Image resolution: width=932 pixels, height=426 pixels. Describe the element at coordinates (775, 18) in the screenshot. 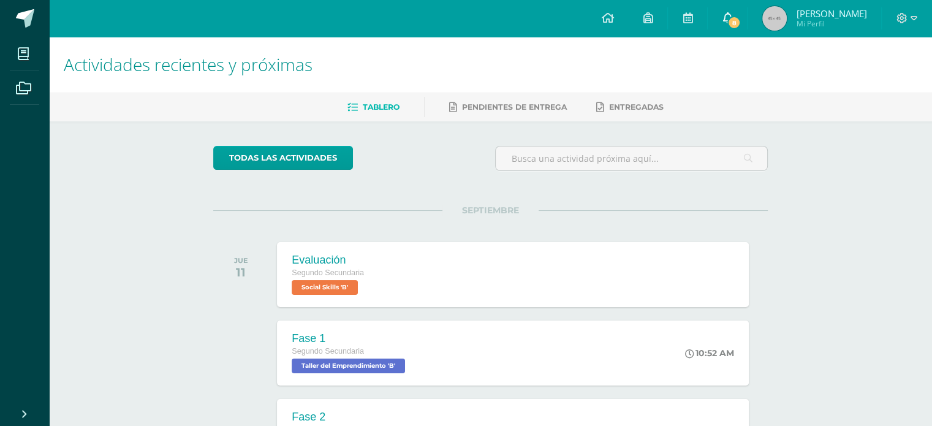

I see `img: 45x45` at that location.